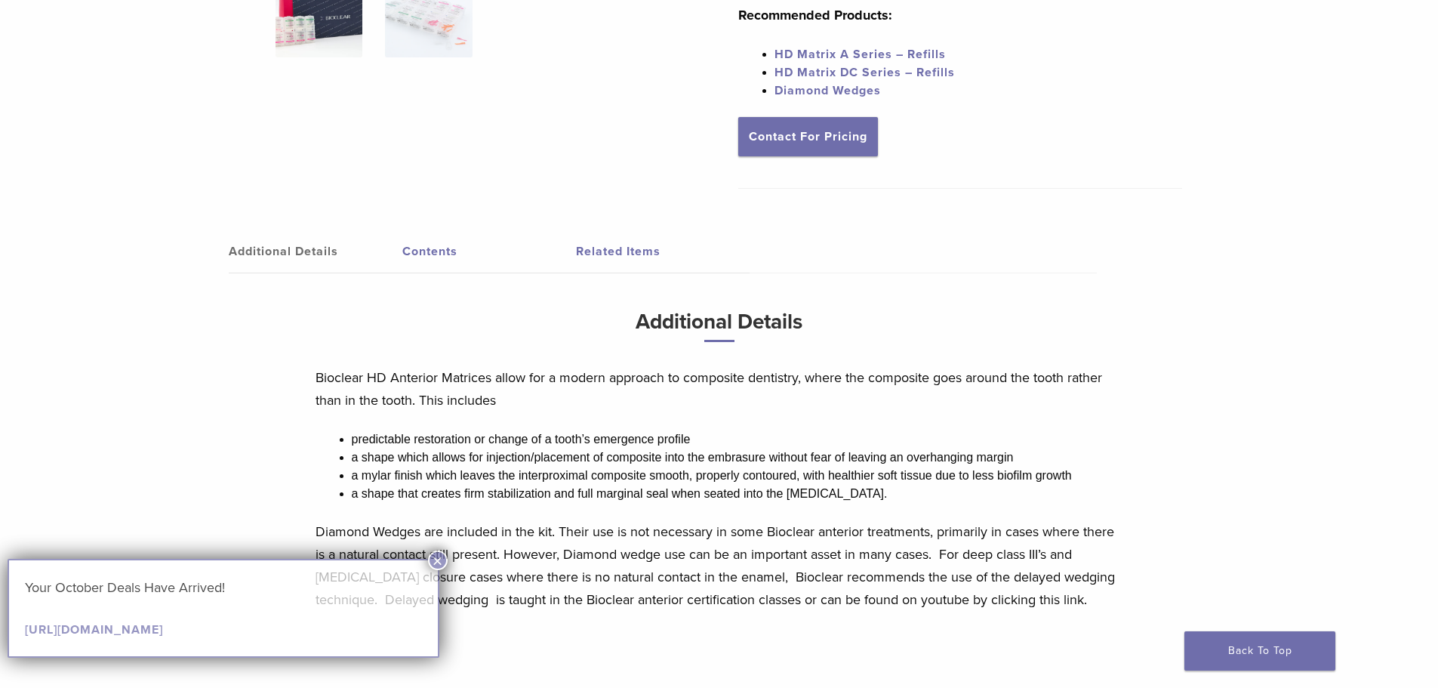  What do you see at coordinates (438, 560) in the screenshot?
I see `button: Close` at bounding box center [438, 560].